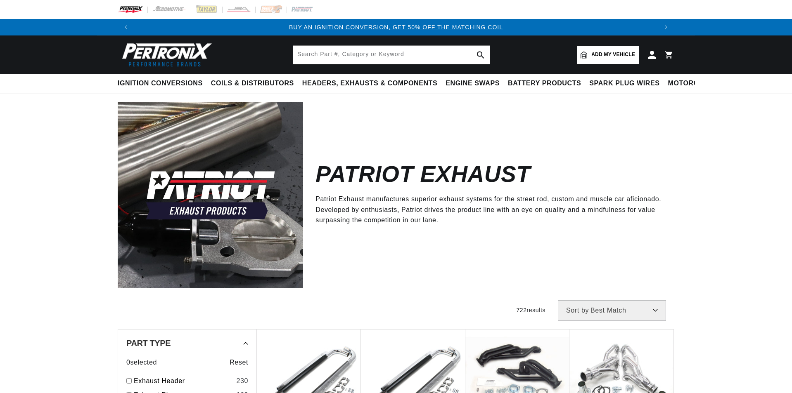  I want to click on a: Add my vehicle, so click(608, 55).